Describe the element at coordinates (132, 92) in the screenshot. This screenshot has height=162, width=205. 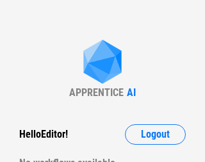
I see `div: AI` at that location.